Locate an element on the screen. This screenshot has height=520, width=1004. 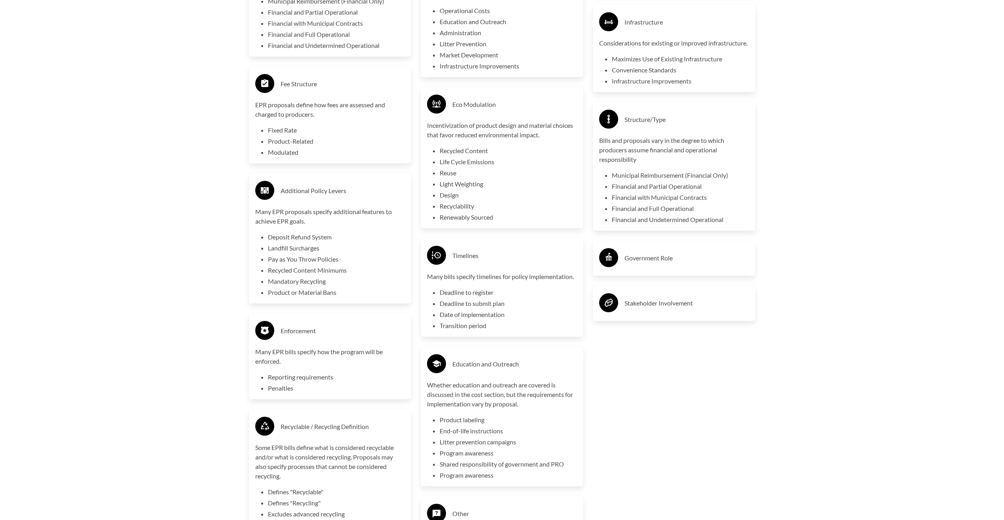
h3: Enforcement is located at coordinates (343, 331).